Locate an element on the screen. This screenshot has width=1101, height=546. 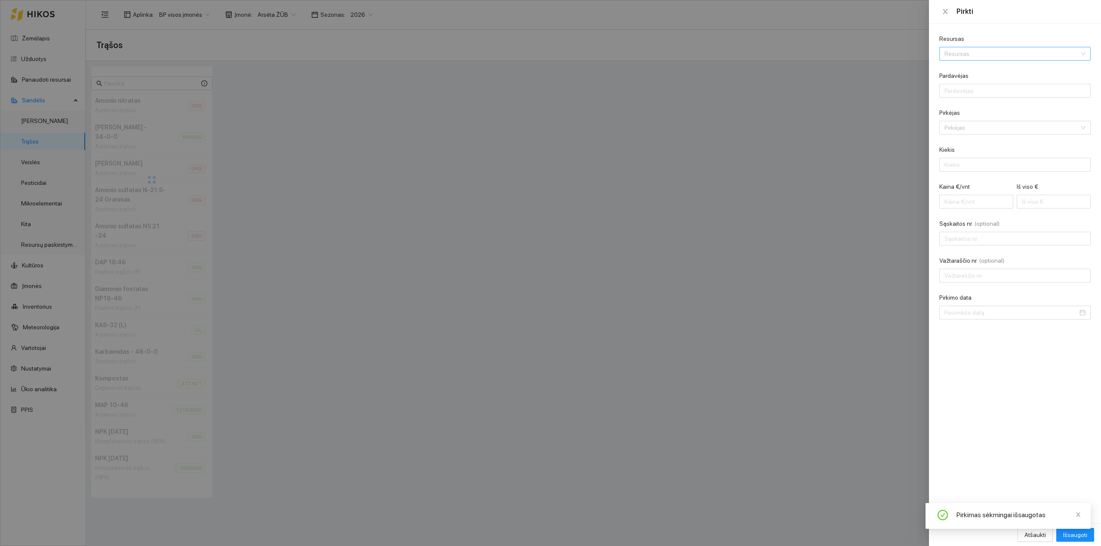
label: Pardavėjas is located at coordinates (953, 76).